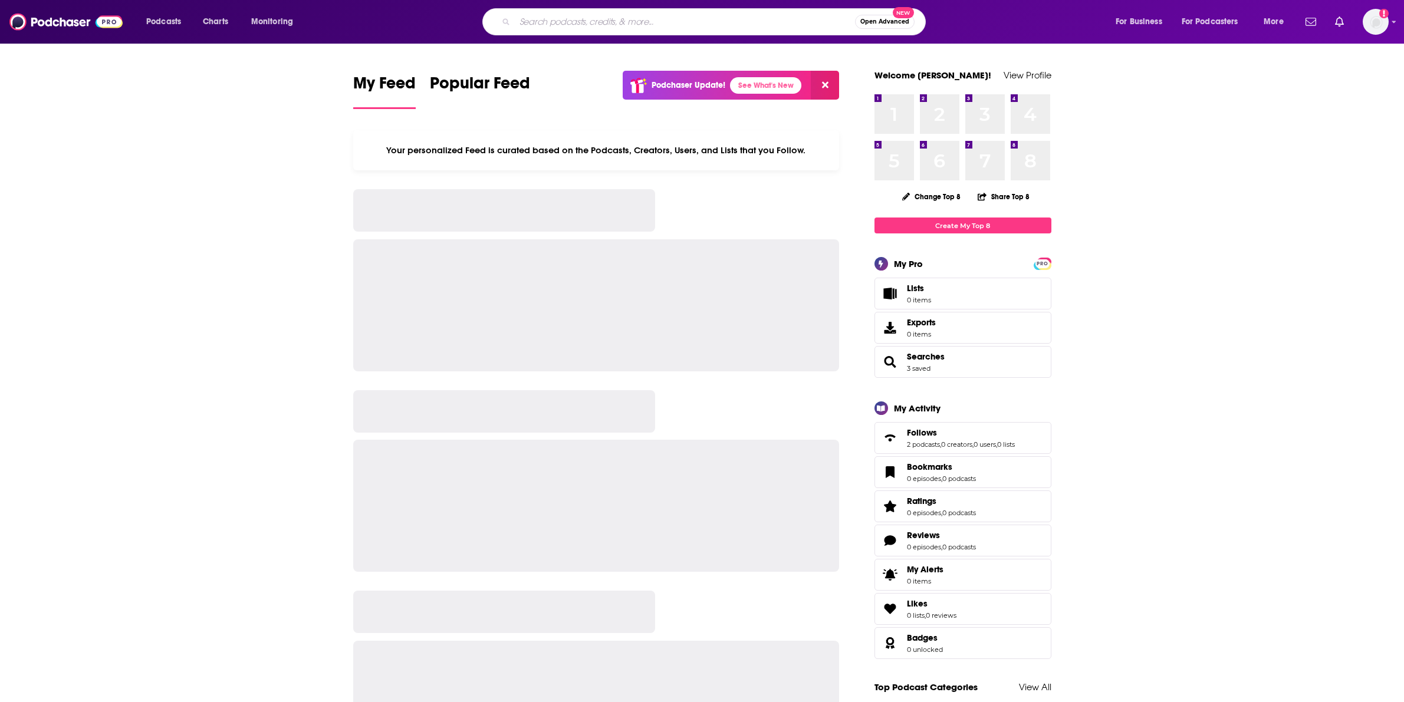 The image size is (1404, 702). Describe the element at coordinates (903, 12) in the screenshot. I see `span: New` at that location.